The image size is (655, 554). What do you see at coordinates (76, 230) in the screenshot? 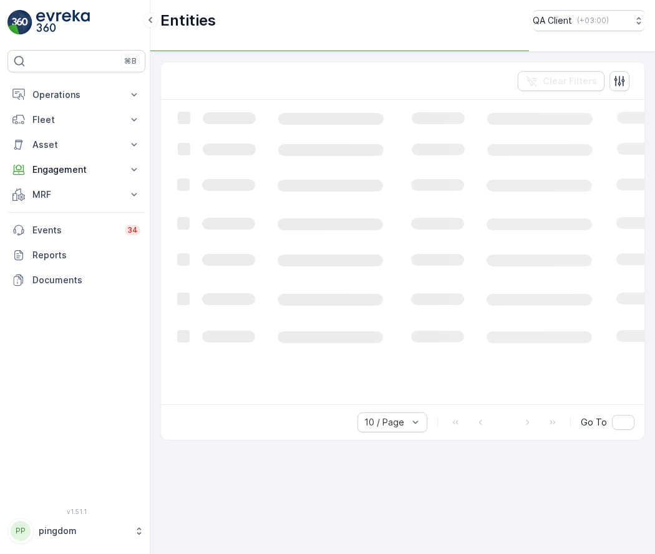
I see `a: Events34` at bounding box center [76, 230].